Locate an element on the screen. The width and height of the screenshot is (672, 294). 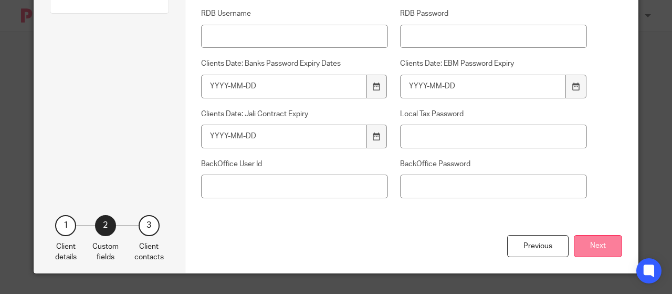
button: Next is located at coordinates (598, 246).